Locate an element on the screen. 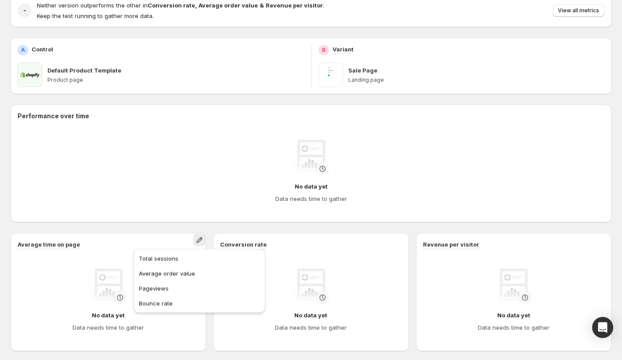 This screenshot has height=360, width=622. h3: Conversion rate is located at coordinates (244, 244).